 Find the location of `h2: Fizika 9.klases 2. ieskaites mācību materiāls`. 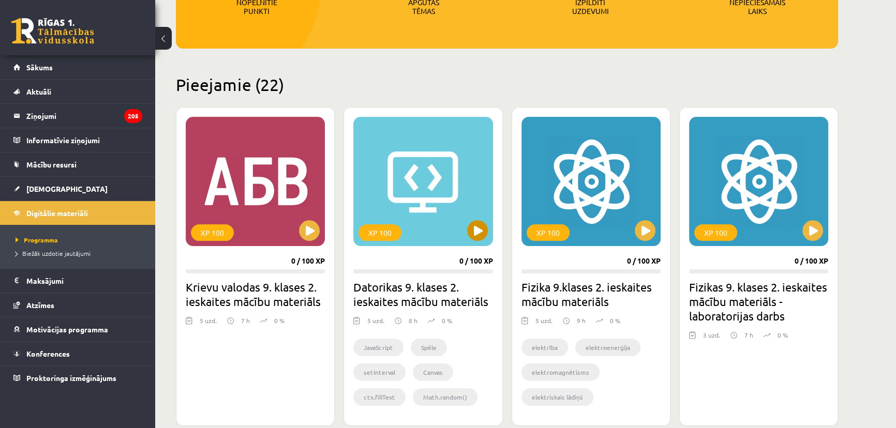

h2: Fizika 9.klases 2. ieskaites mācību materiāls is located at coordinates (591, 294).